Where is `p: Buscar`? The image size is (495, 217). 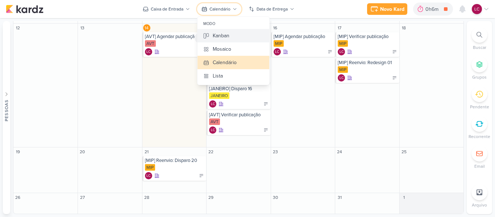 p: Buscar is located at coordinates (479, 47).